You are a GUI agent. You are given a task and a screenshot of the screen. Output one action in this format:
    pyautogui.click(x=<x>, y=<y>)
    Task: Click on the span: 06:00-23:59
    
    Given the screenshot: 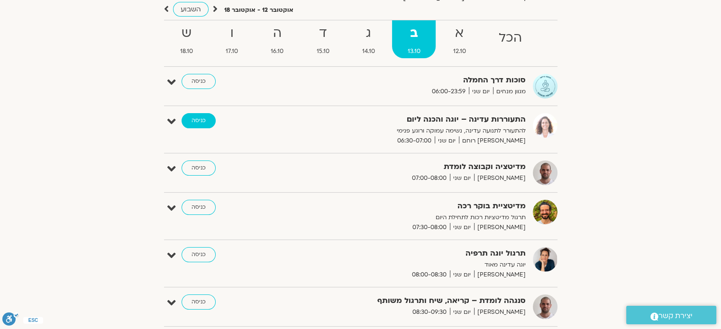 What is the action you would take?
    pyautogui.click(x=448, y=91)
    